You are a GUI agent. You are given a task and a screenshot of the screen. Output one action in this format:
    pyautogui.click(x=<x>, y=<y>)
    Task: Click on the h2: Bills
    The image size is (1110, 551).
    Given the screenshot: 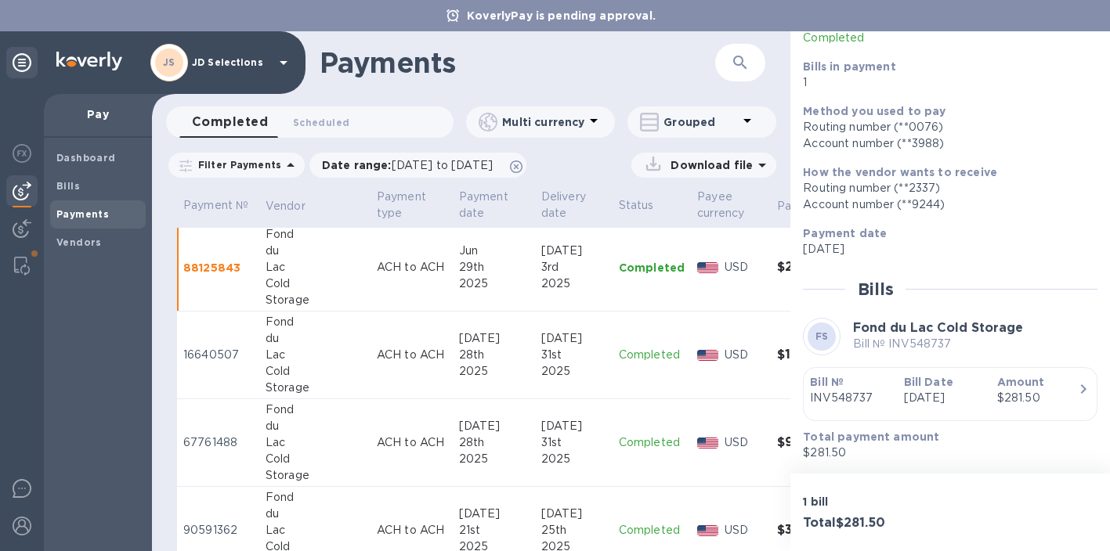 What is the action you would take?
    pyautogui.click(x=875, y=289)
    